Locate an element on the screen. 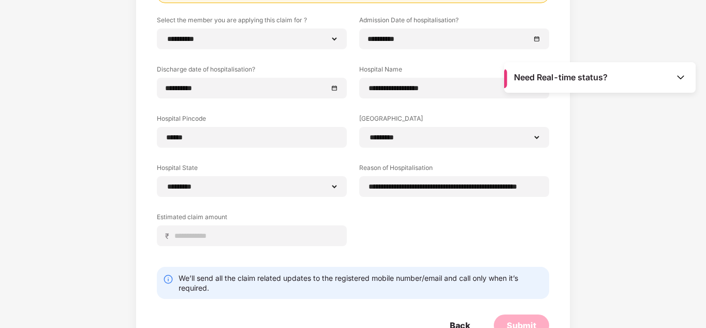 This screenshot has width=706, height=328. label: Hospital Name is located at coordinates (454, 71).